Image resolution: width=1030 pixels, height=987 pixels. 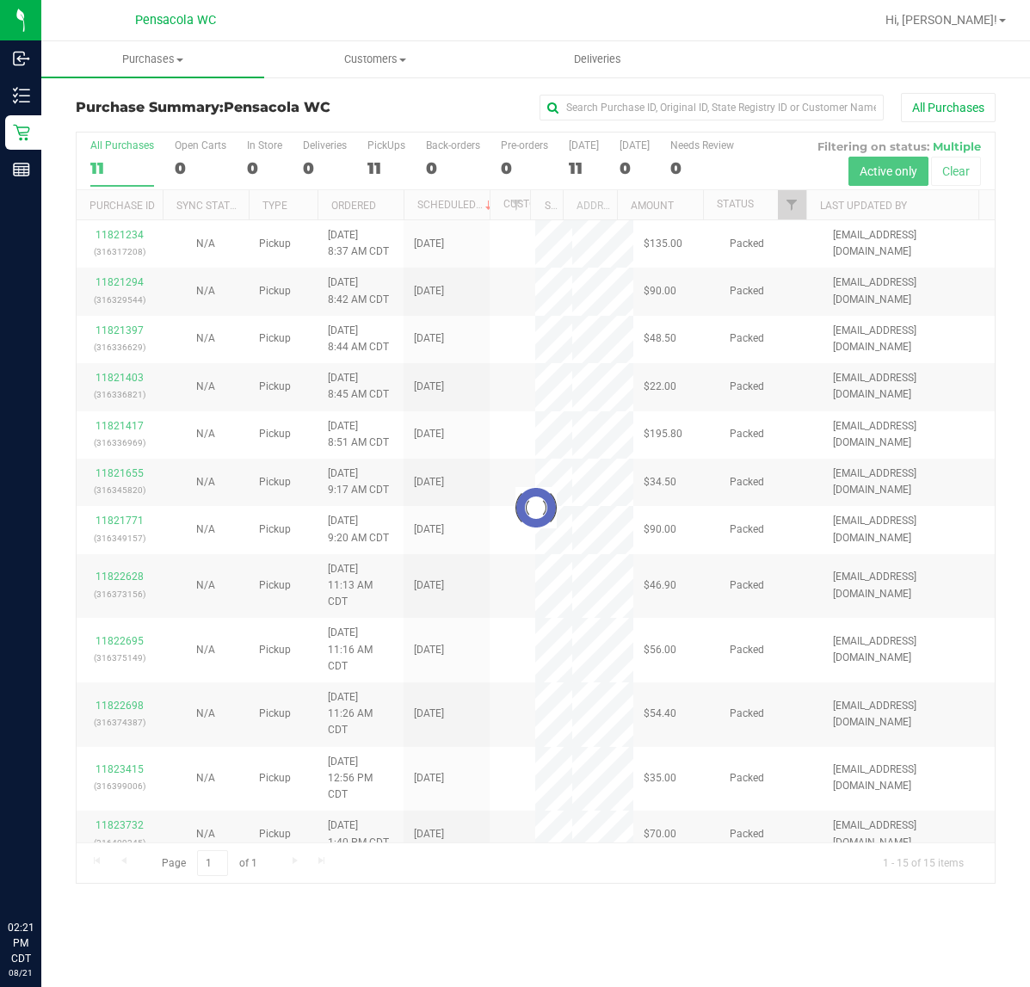 I want to click on p: 02:21 PM CDT, so click(x=21, y=943).